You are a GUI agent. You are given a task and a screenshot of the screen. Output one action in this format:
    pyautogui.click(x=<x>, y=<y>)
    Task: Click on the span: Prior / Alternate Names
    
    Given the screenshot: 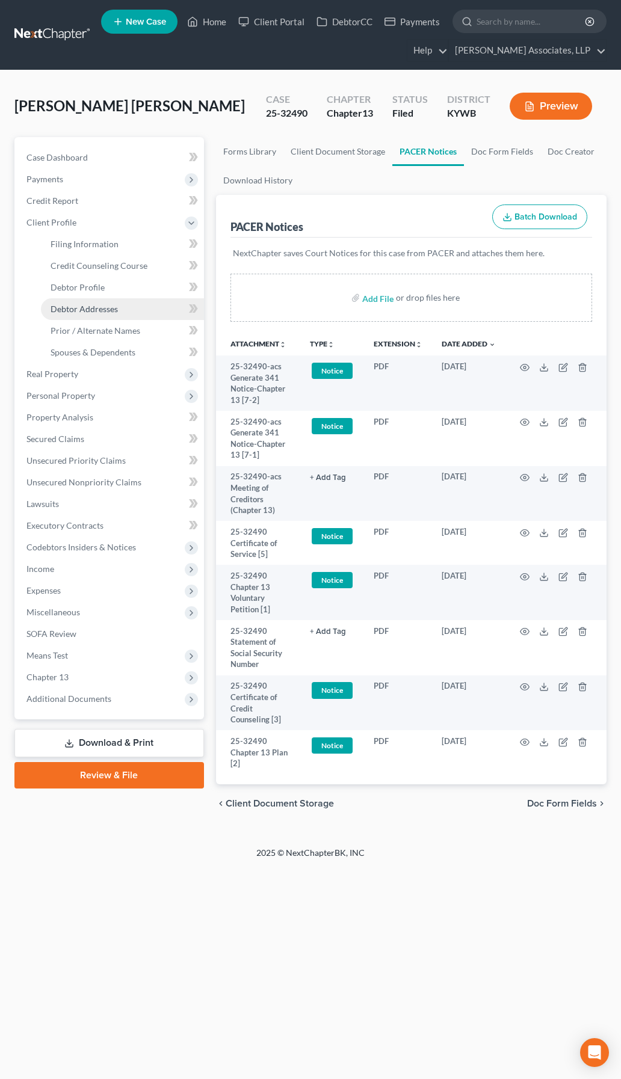 What is the action you would take?
    pyautogui.click(x=95, y=330)
    